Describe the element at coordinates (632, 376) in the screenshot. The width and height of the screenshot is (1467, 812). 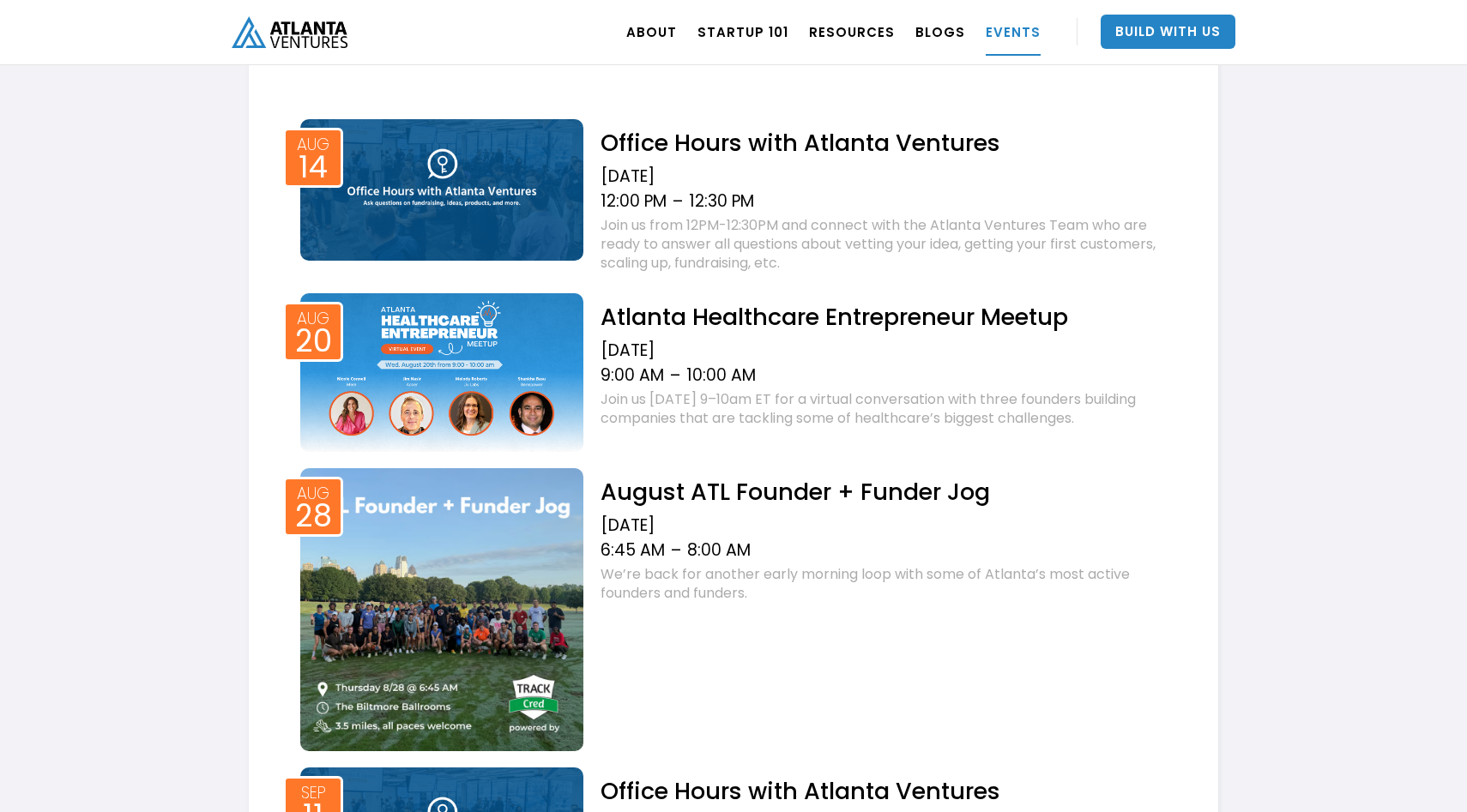
I see `div: 9:00 AM` at that location.